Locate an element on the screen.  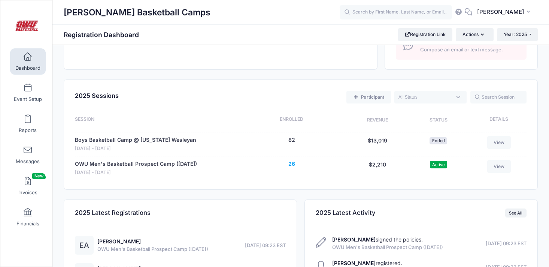
span: Compose an email or text message. is located at coordinates (469, 50).